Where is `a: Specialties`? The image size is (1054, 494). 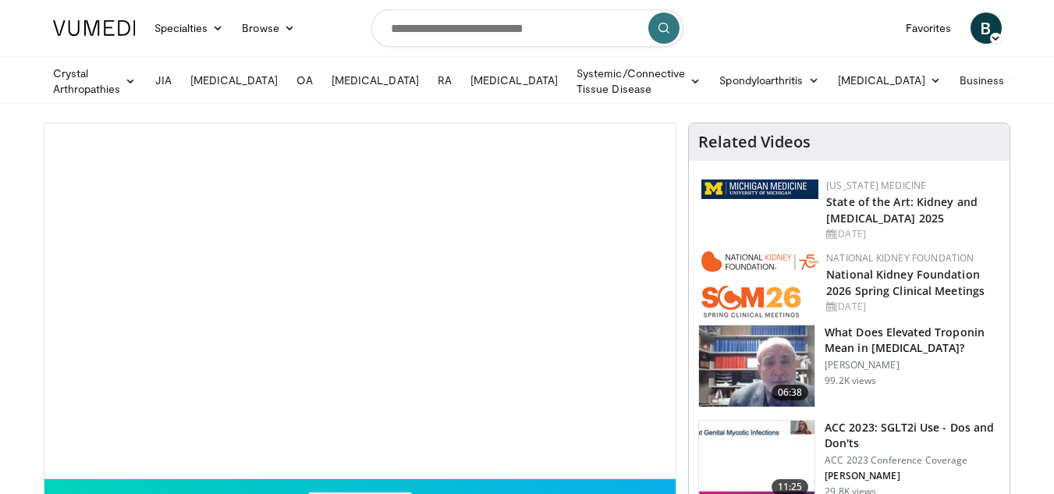
a: Specialties is located at coordinates (189, 28).